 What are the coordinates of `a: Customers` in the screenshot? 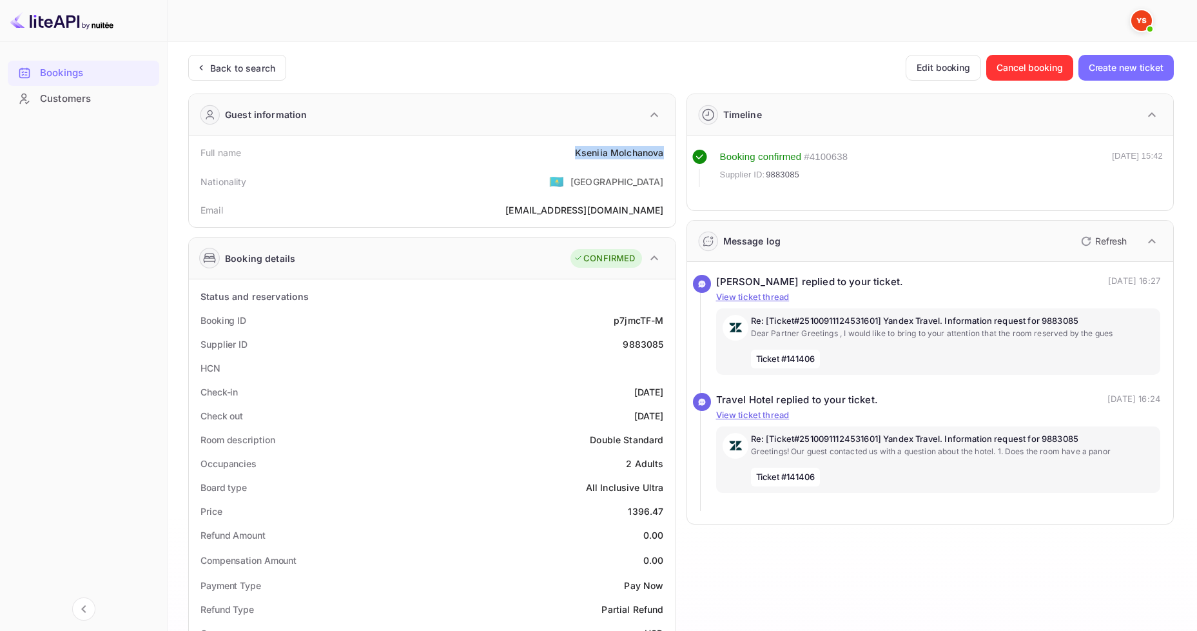 It's located at (83, 98).